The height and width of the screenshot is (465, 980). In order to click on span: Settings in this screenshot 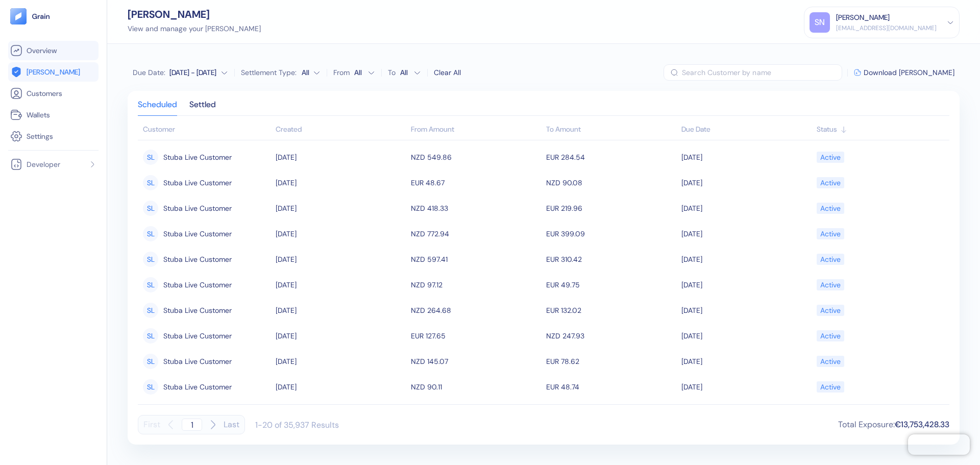, I will do `click(40, 136)`.